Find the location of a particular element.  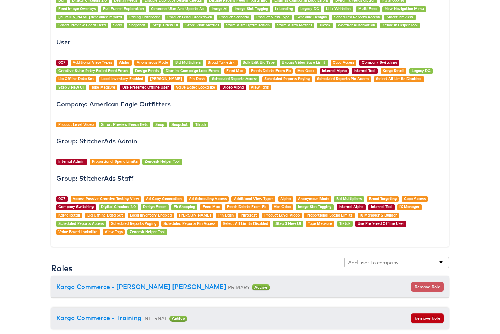

a: Feed Image Overlays is located at coordinates (77, 9).